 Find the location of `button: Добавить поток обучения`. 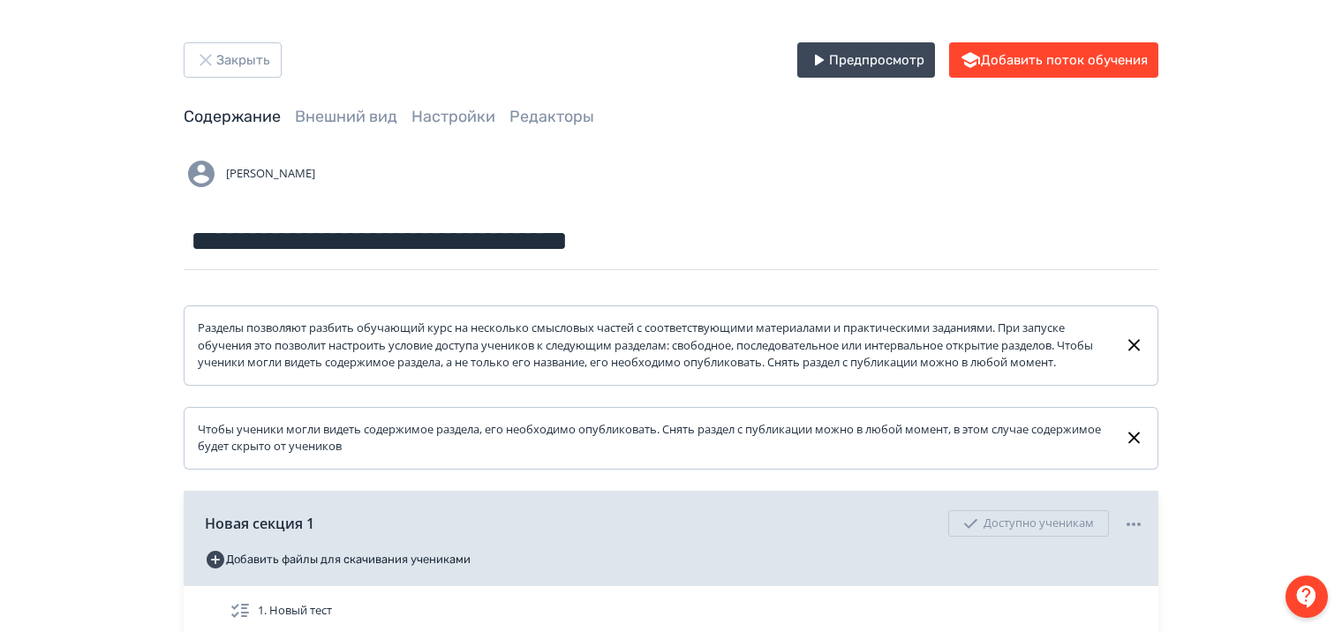

button: Добавить поток обучения is located at coordinates (1053, 60).